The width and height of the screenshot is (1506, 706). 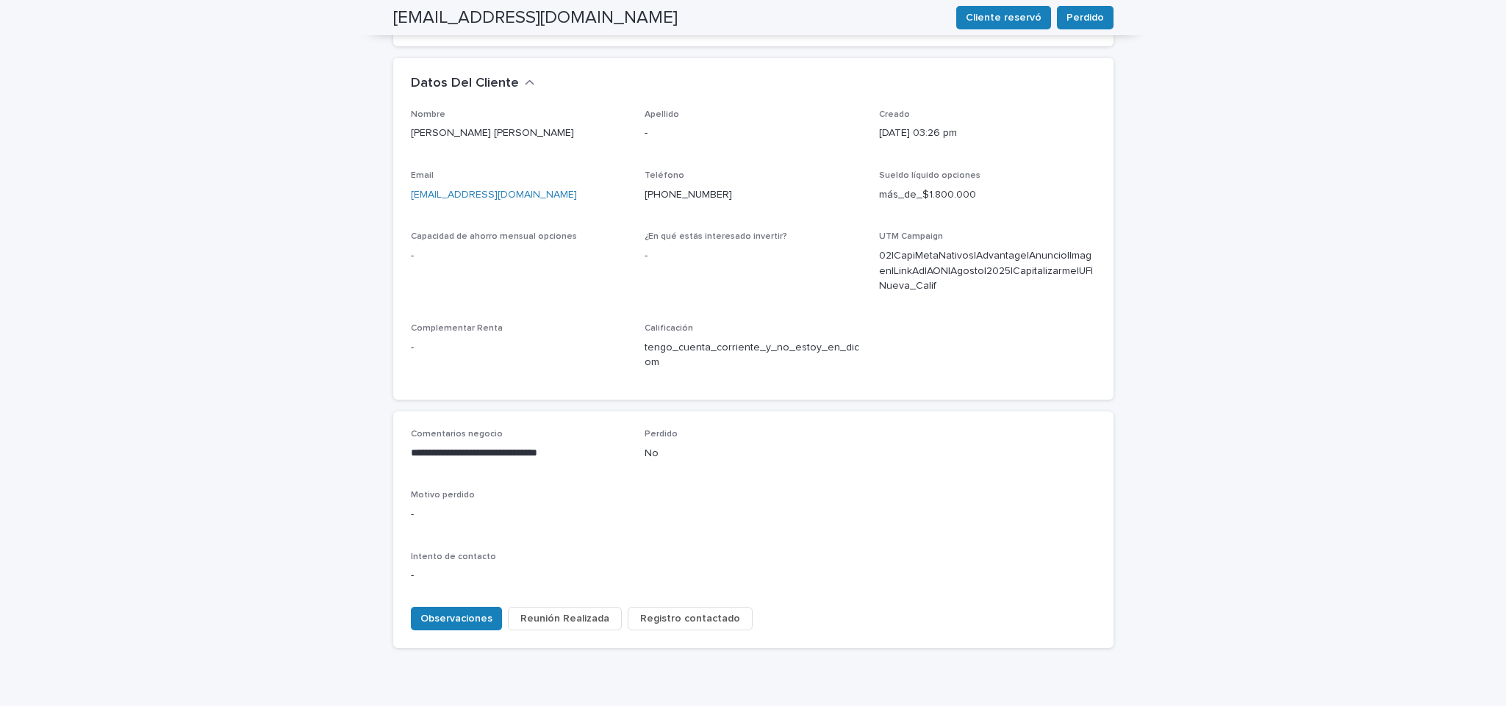 What do you see at coordinates (456, 328) in the screenshot?
I see `span: Complementar Renta` at bounding box center [456, 328].